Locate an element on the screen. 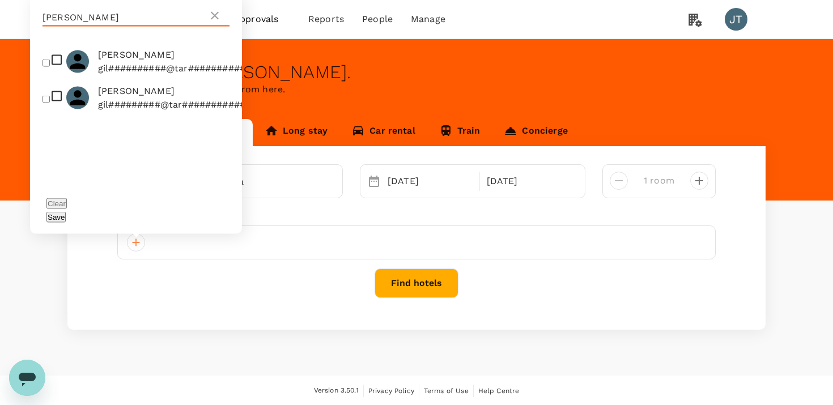 This screenshot has height=405, width=833. a: Privacy Policy is located at coordinates (391, 391).